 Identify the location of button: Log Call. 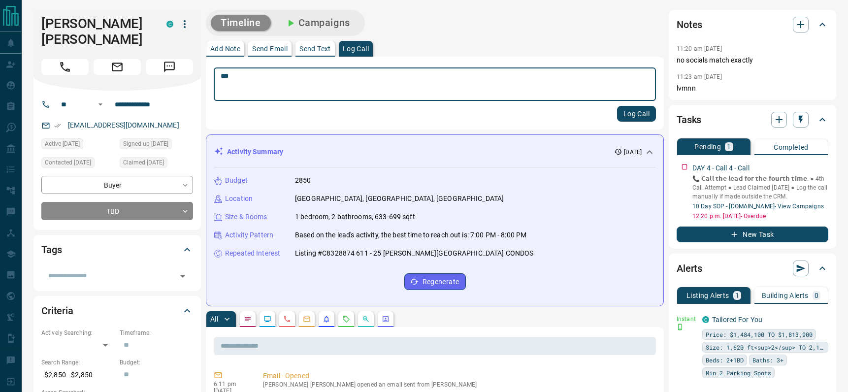
(636, 114).